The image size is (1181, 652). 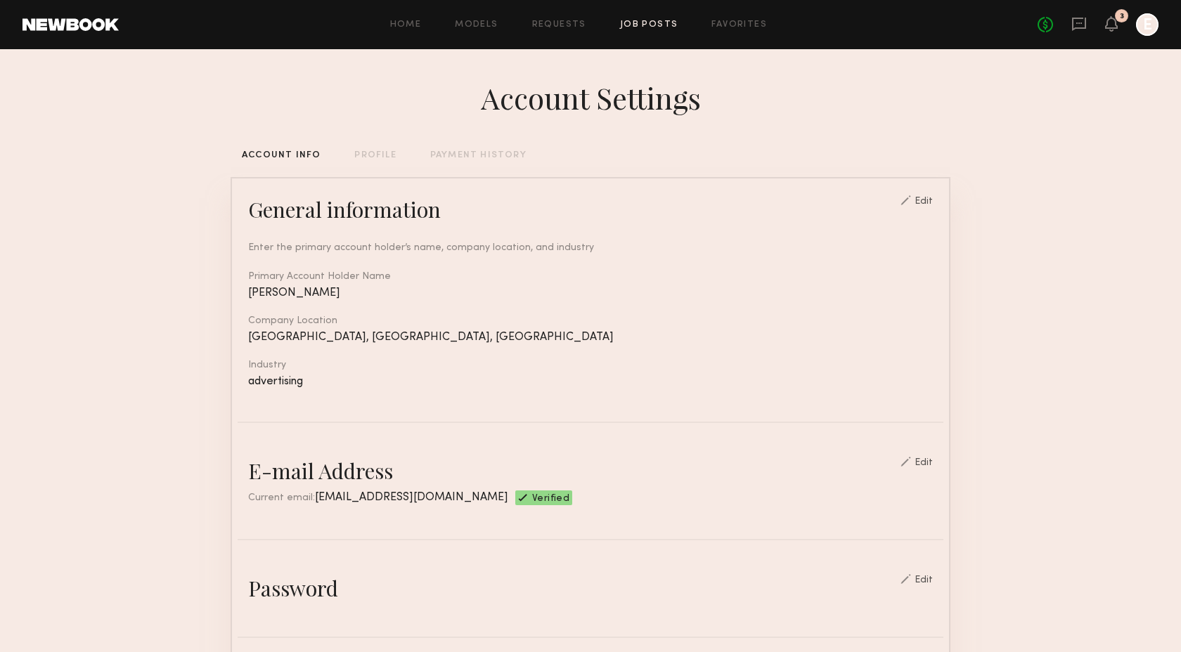 I want to click on div: Current email:, so click(x=378, y=498).